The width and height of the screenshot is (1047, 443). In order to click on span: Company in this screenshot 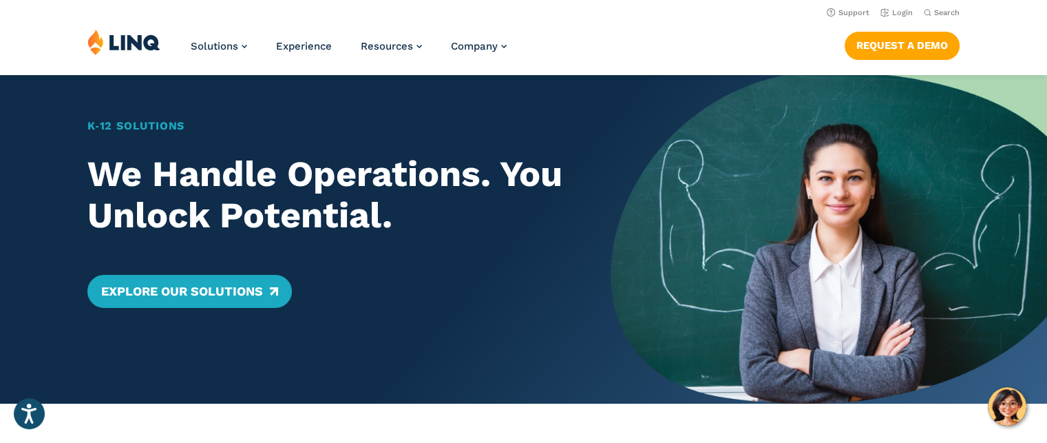, I will do `click(474, 46)`.